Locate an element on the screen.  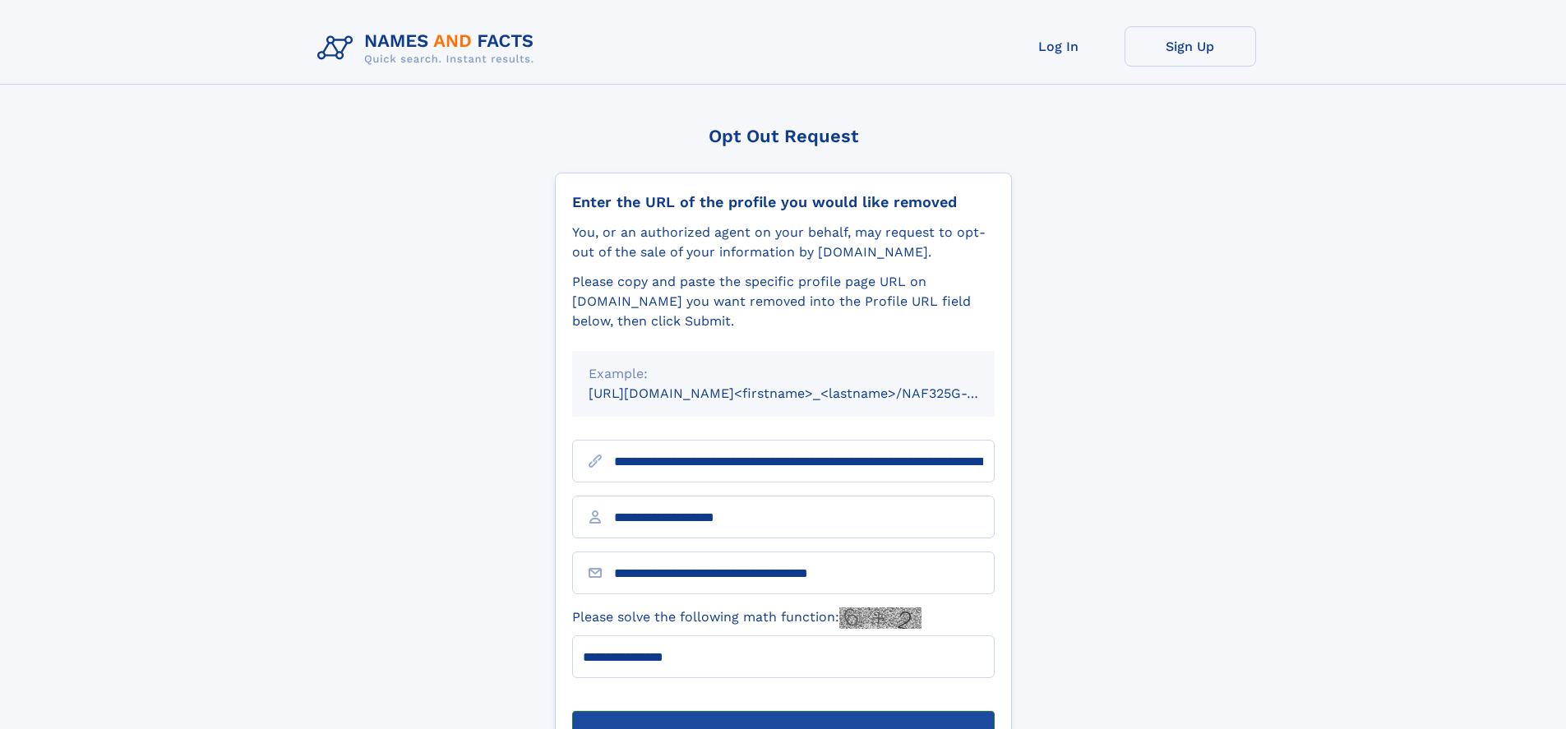
a: Log In is located at coordinates (1059, 46).